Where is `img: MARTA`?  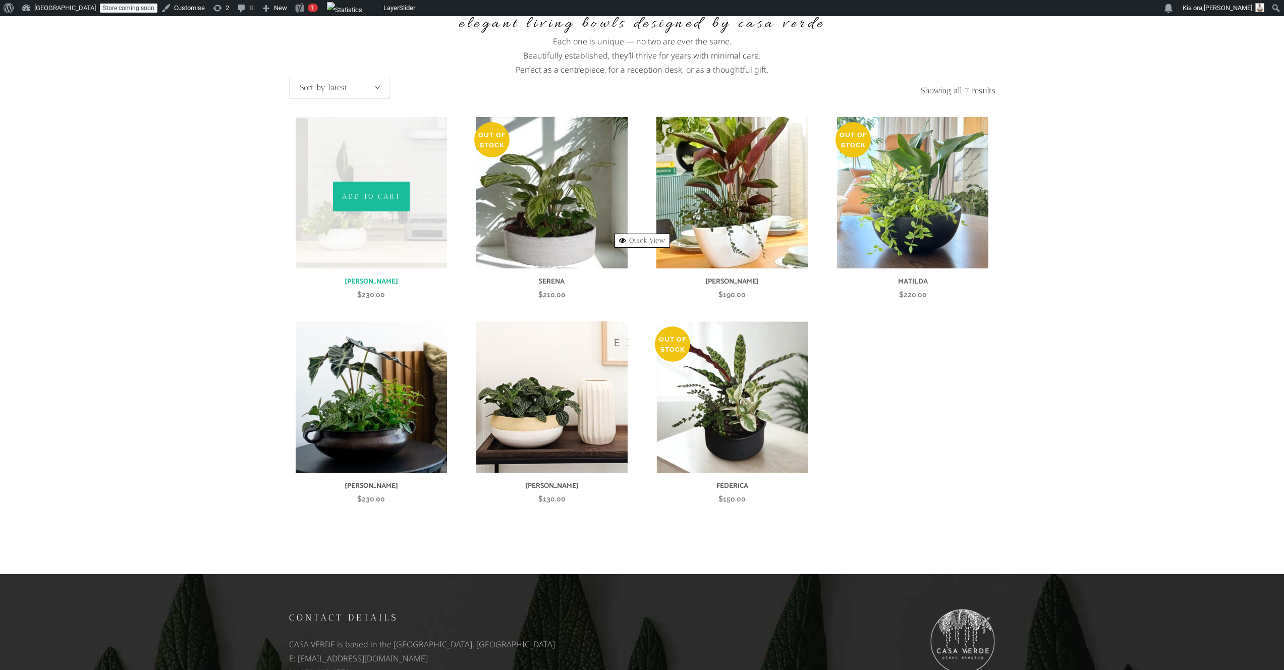 img: MARTA is located at coordinates (371, 397).